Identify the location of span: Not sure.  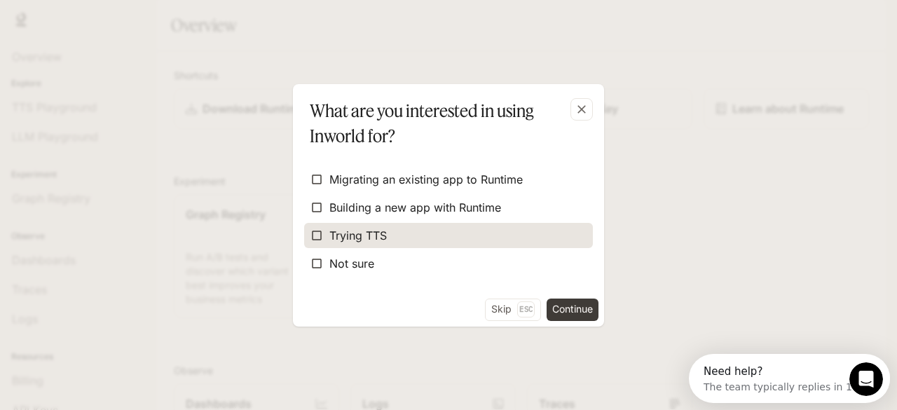
(352, 264).